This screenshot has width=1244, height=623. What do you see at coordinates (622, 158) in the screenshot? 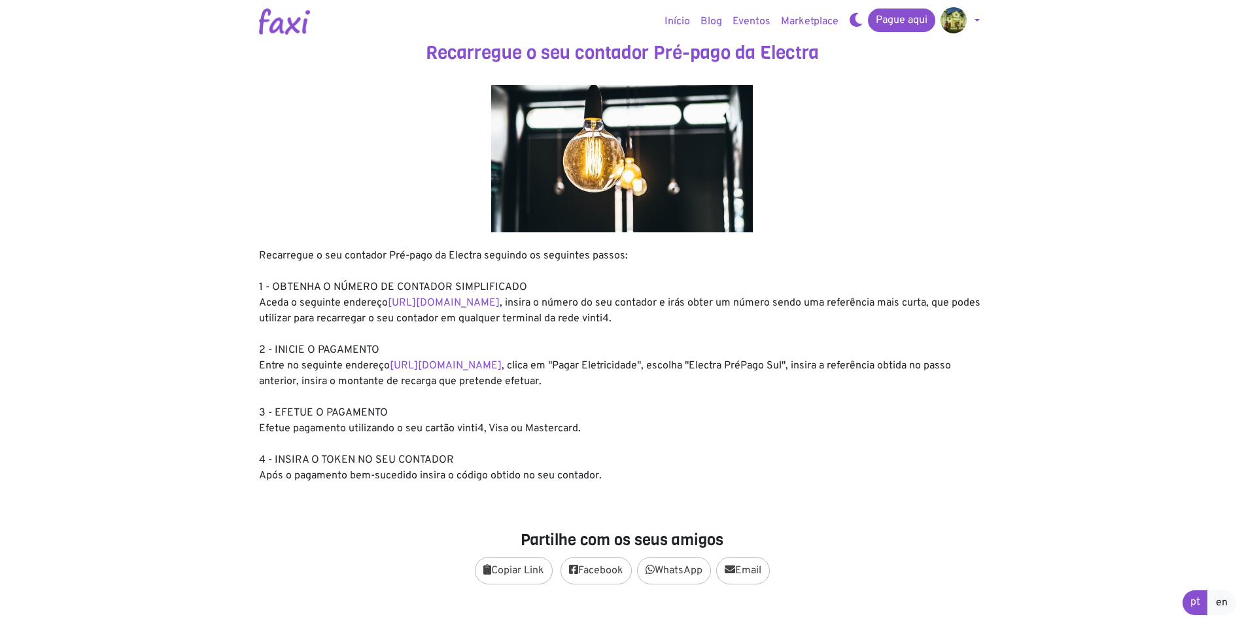
I see `img: energy.jpg` at bounding box center [622, 158].